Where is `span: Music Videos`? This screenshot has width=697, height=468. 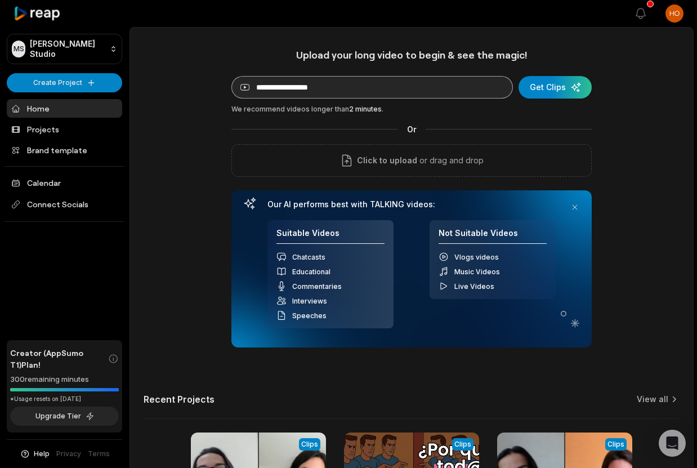 span: Music Videos is located at coordinates (477, 271).